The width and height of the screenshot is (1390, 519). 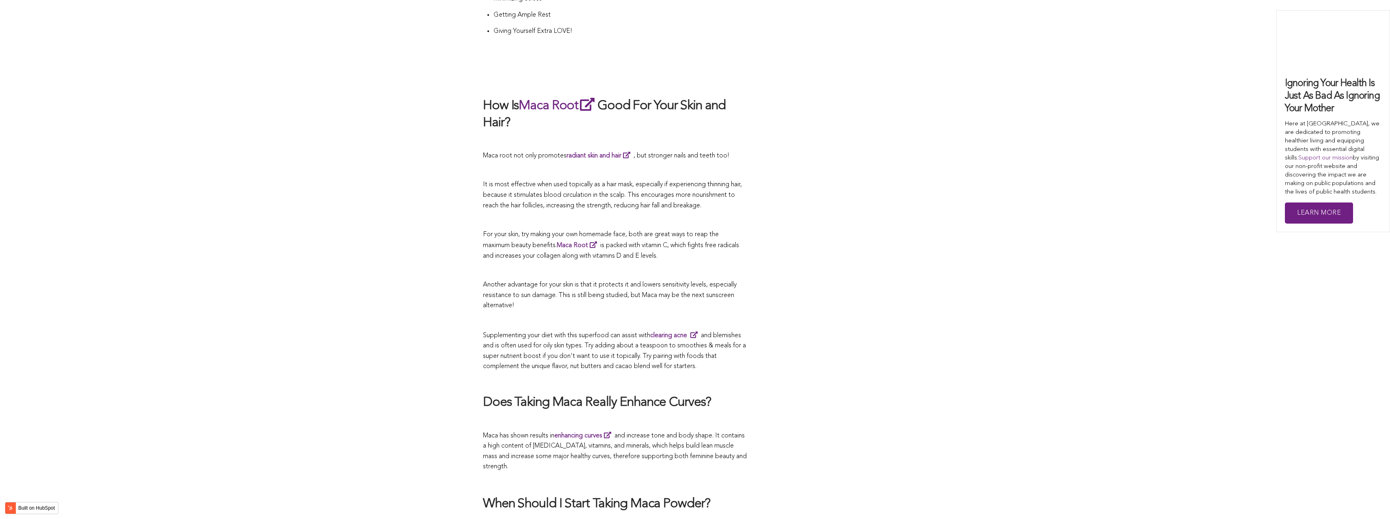 What do you see at coordinates (675, 336) in the screenshot?
I see `a: clearing acne` at bounding box center [675, 336].